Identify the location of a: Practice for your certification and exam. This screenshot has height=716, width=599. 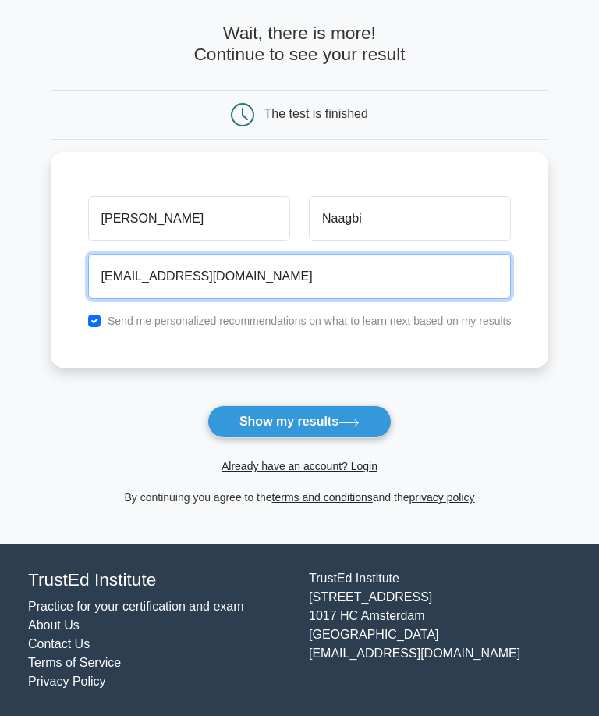
(136, 606).